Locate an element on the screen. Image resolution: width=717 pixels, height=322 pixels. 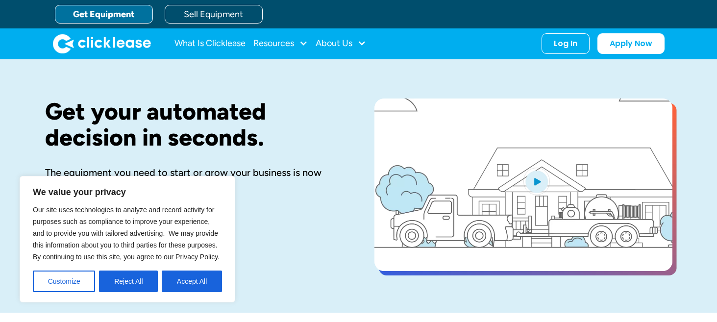
p: We value your privacy is located at coordinates (128, 192).